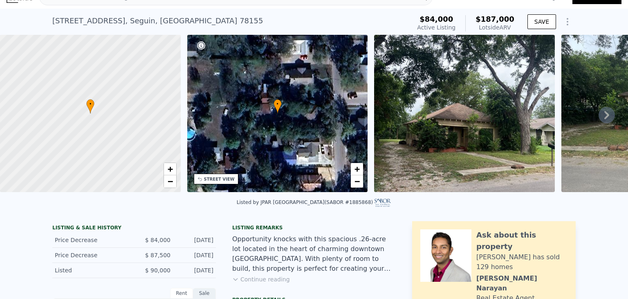 This screenshot has height=299, width=628. What do you see at coordinates (314, 227) in the screenshot?
I see `div: Listing remarks` at bounding box center [314, 227].